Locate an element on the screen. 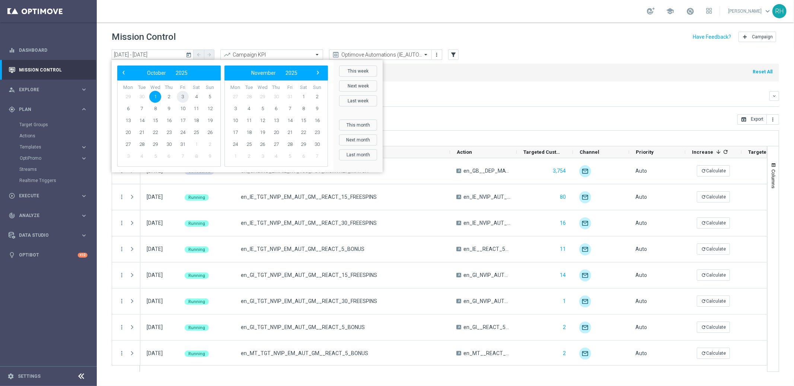 This screenshot has width=794, height=386. span: Analyze is located at coordinates (50, 216).